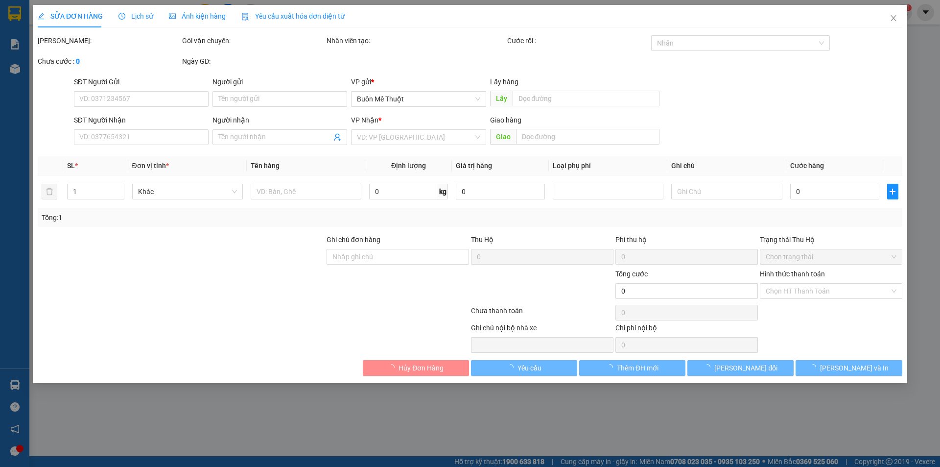  What do you see at coordinates (501, 98) in the screenshot?
I see `span: Lấy` at bounding box center [501, 98].